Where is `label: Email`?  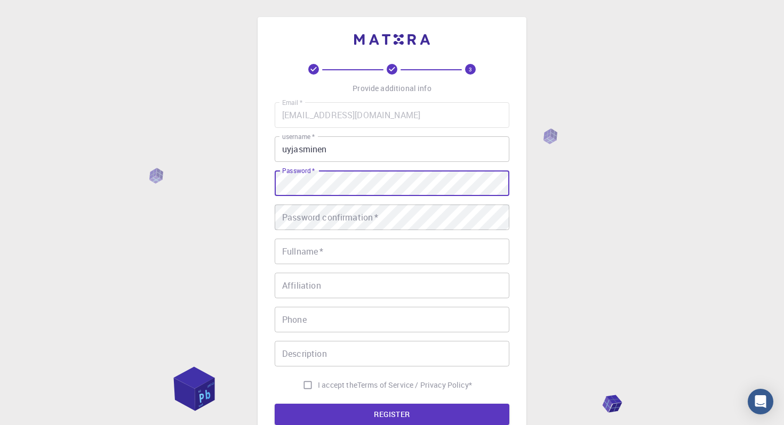 label: Email is located at coordinates (292, 102).